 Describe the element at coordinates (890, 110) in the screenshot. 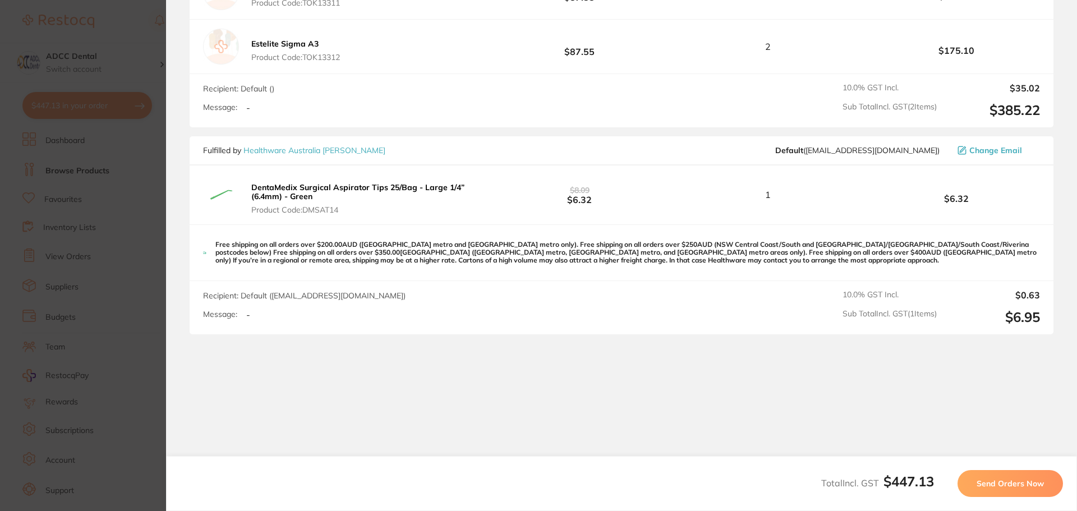

I see `span: Sub Total Incl. GST ( 2 Items)` at that location.